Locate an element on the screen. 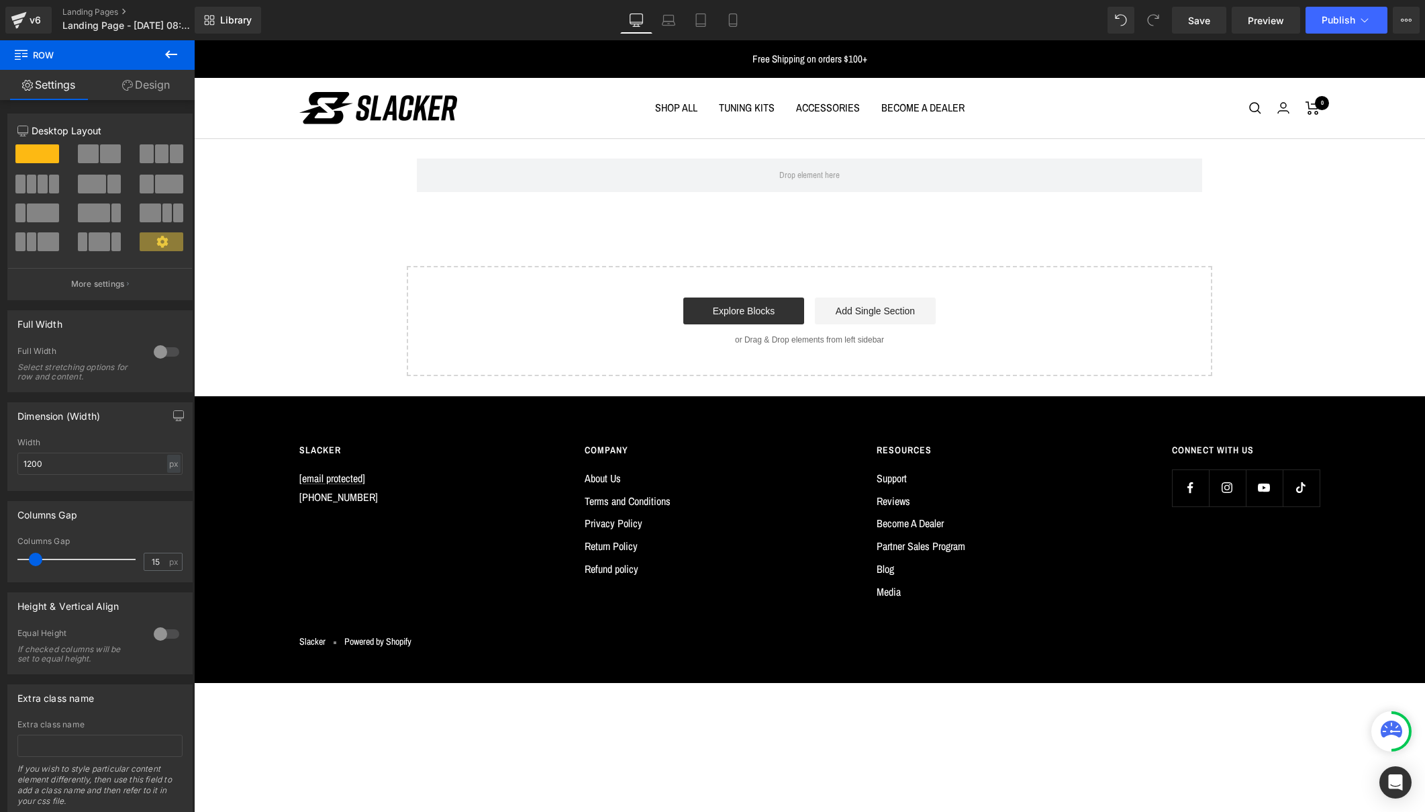  a: Laptop is located at coordinates (669, 20).